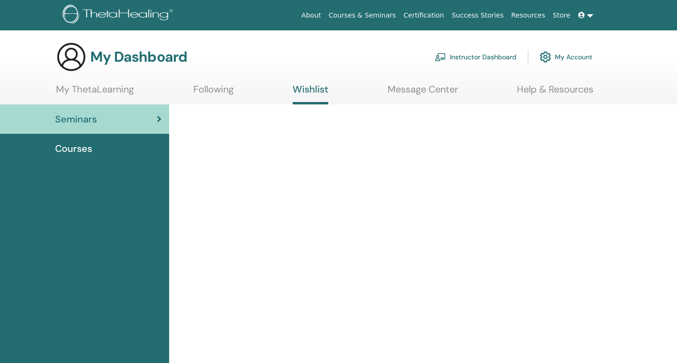 Image resolution: width=677 pixels, height=363 pixels. What do you see at coordinates (119, 15) in the screenshot?
I see `img: logo.png` at bounding box center [119, 15].